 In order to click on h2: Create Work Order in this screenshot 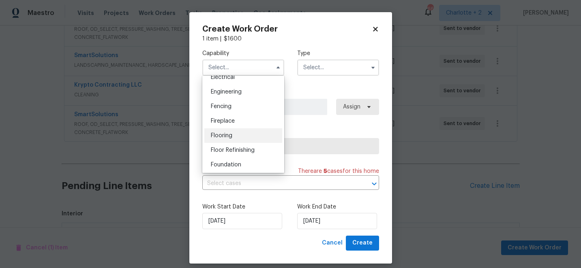, I will do `click(287, 29)`.